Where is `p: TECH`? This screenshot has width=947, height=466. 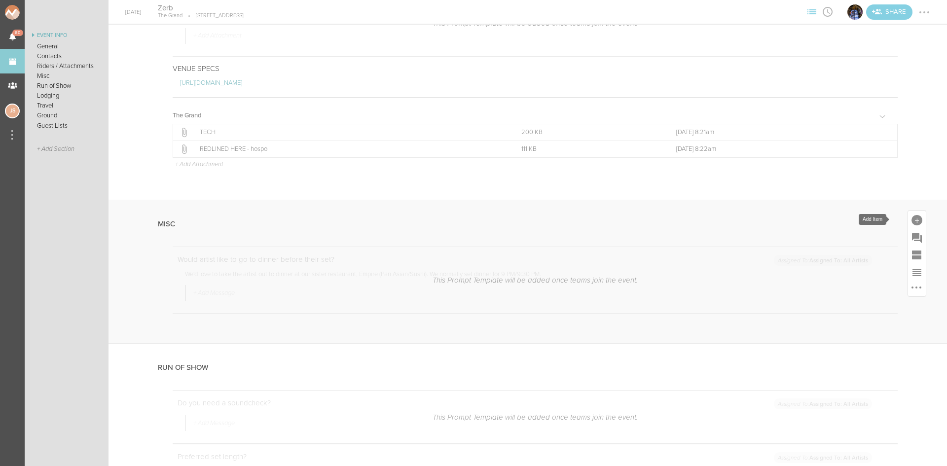
p: TECH is located at coordinates (350, 133).